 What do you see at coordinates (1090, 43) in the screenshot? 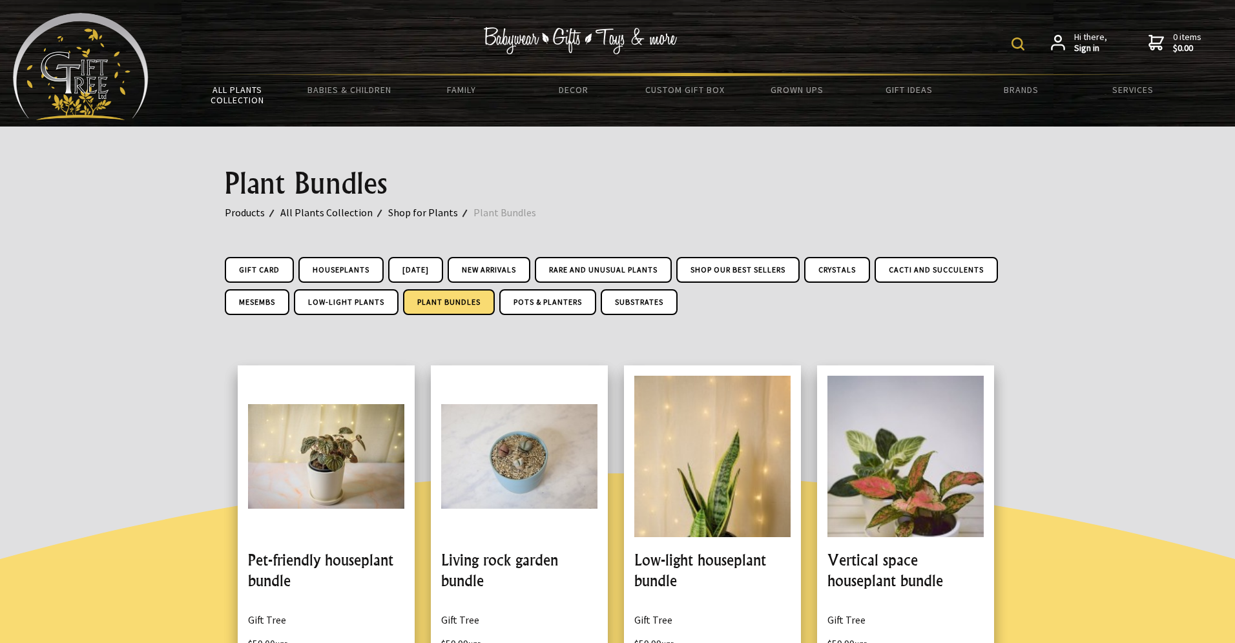
I see `span: Hi there,` at bounding box center [1090, 43].